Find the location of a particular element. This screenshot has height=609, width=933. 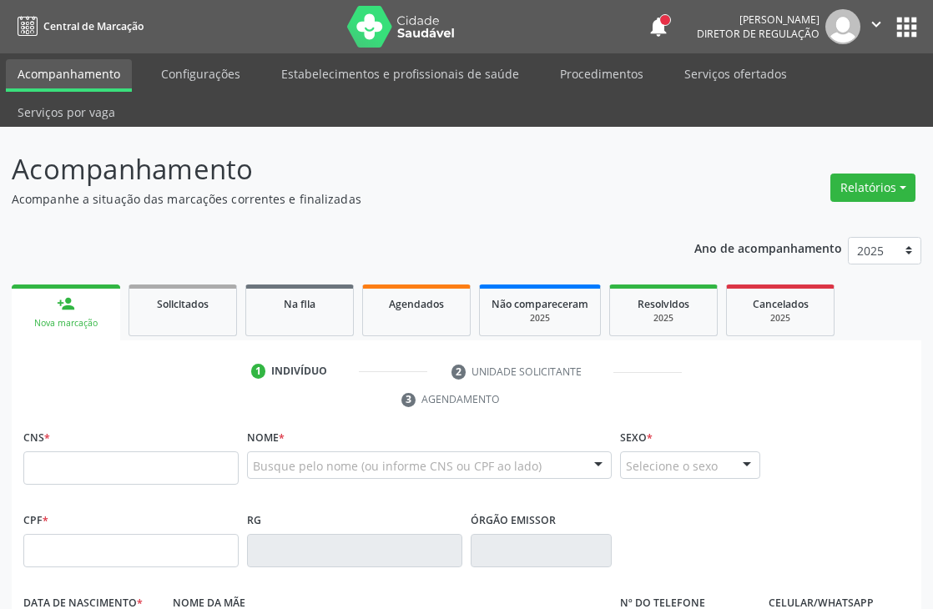

div: 1 is located at coordinates (259, 371).